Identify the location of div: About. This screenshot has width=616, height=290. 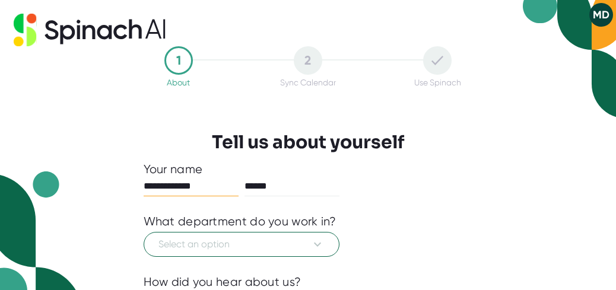
(178, 82).